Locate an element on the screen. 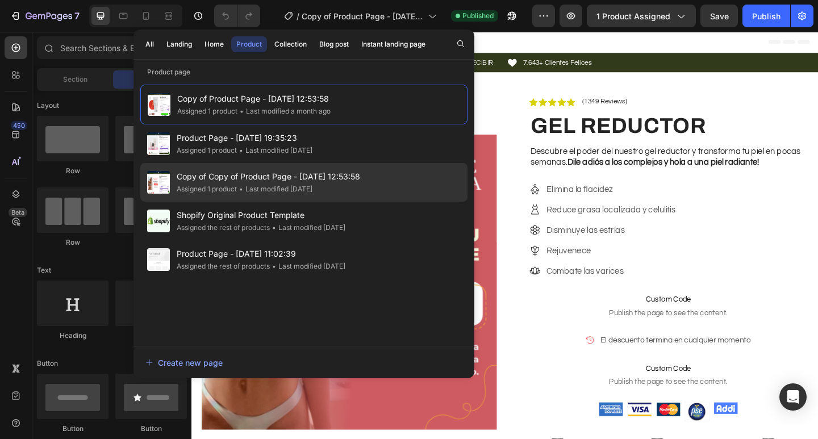 Image resolution: width=818 pixels, height=439 pixels. div: Undo/Redo is located at coordinates (237, 16).